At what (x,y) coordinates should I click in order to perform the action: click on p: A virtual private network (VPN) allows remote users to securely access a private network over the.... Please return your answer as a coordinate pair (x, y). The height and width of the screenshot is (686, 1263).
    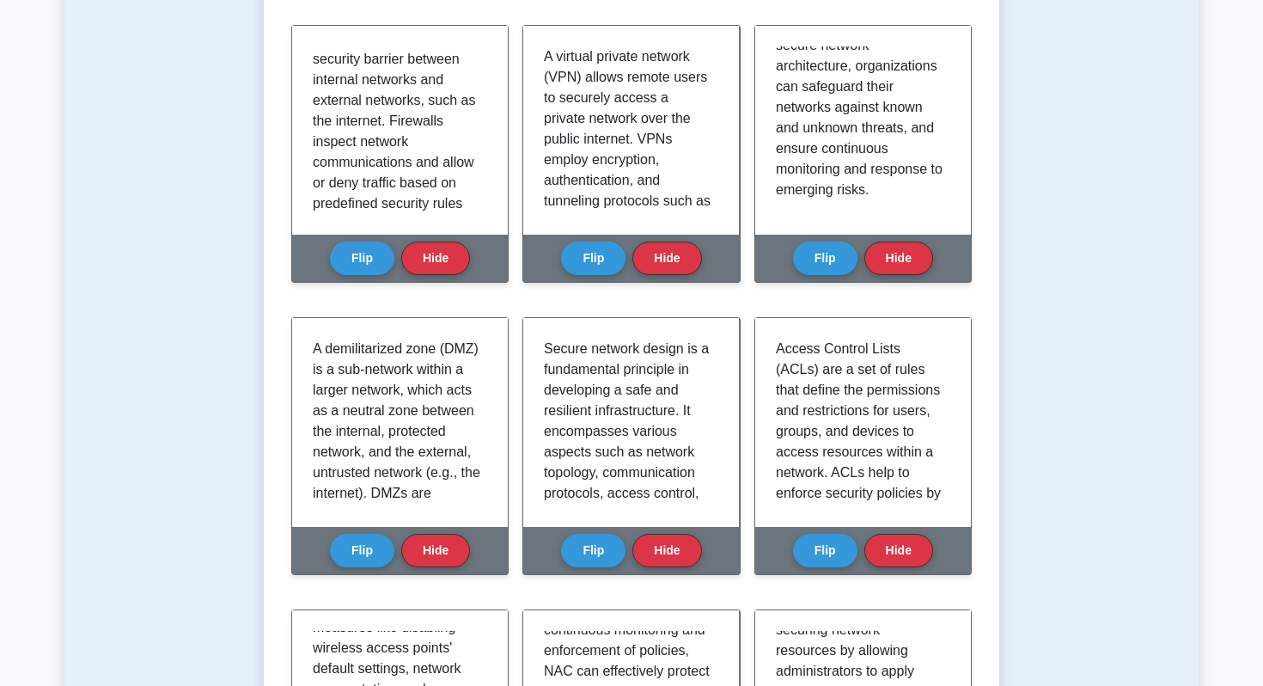
    Looking at the image, I should click on (627, 314).